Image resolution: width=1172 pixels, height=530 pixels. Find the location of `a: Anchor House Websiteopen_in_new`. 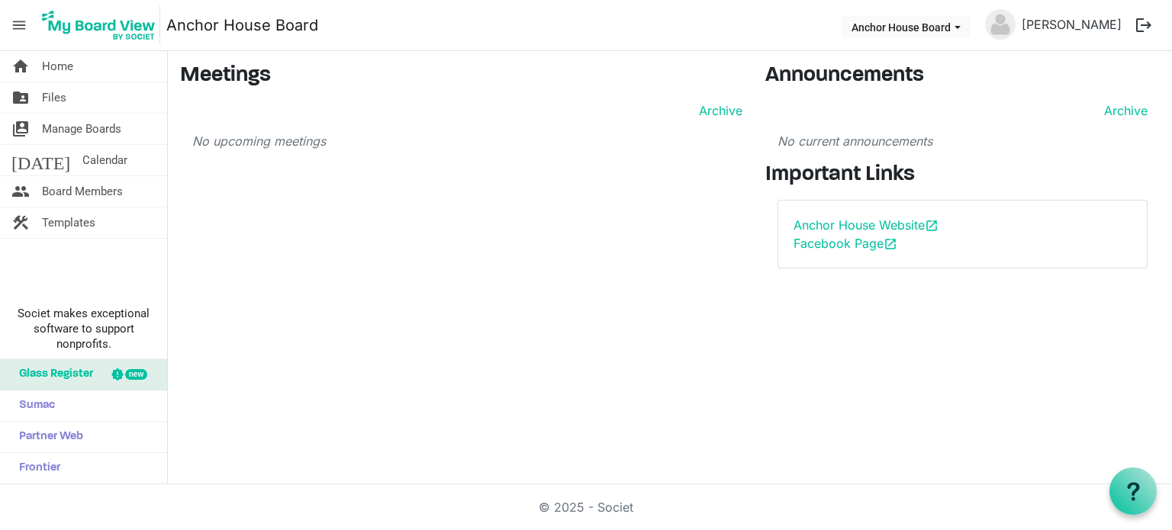

a: Anchor House Websiteopen_in_new is located at coordinates (866, 225).